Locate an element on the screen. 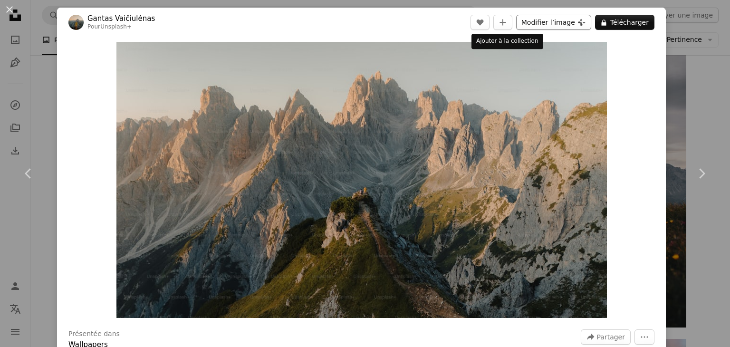 This screenshot has width=730, height=347. h3: Présentée dans is located at coordinates (94, 334).